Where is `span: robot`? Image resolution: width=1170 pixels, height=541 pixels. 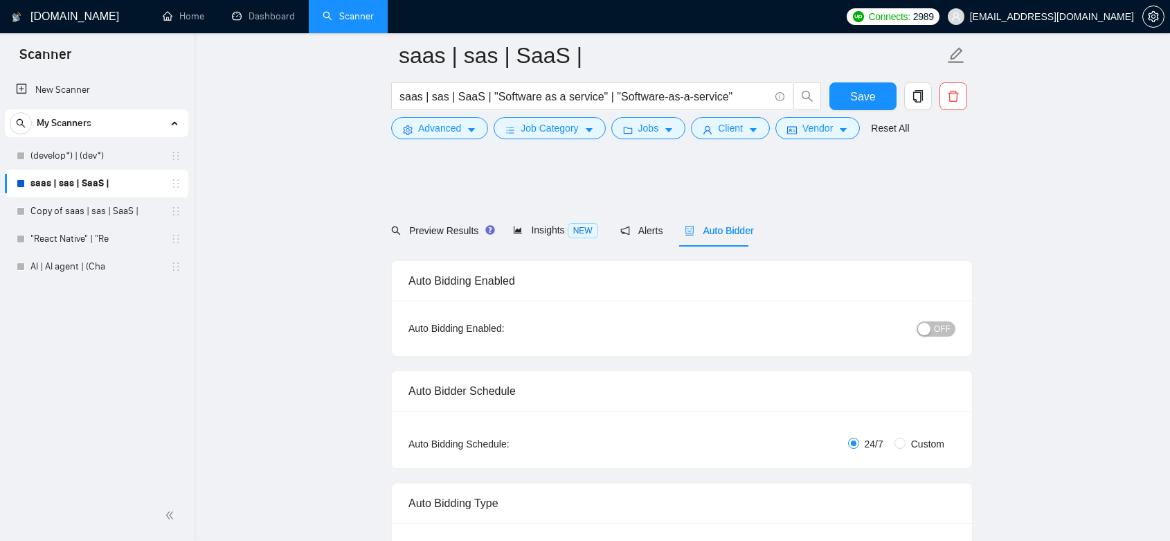
span: robot is located at coordinates (690, 231).